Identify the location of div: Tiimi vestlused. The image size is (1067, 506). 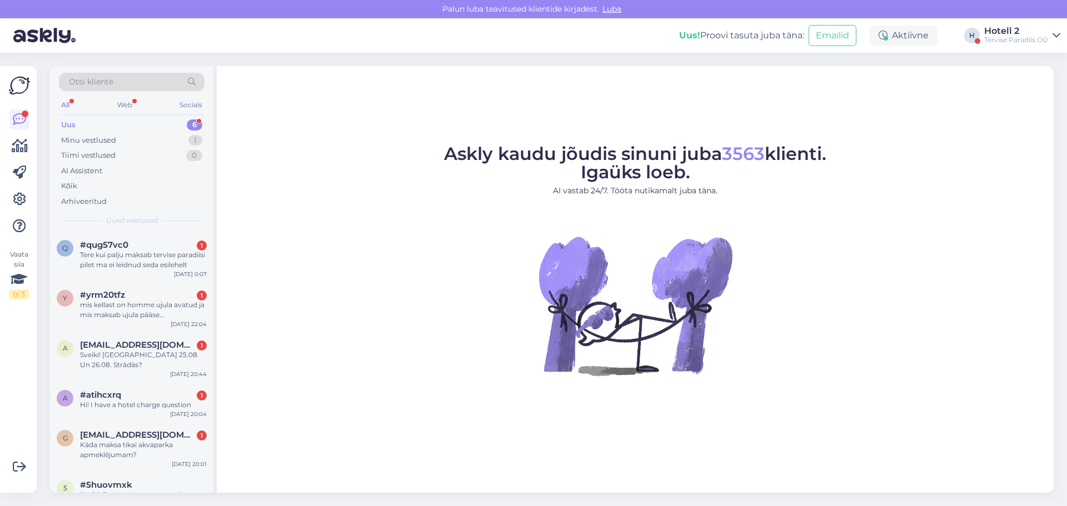
(88, 156).